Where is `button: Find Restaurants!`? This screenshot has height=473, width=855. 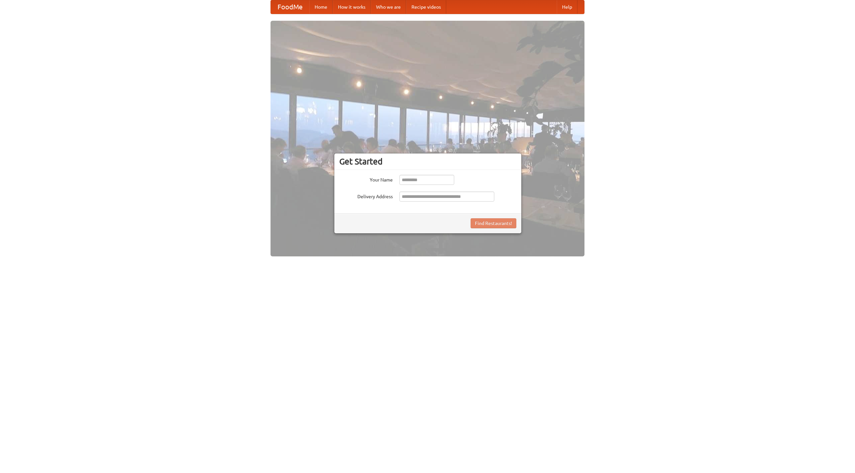
button: Find Restaurants! is located at coordinates (493, 223).